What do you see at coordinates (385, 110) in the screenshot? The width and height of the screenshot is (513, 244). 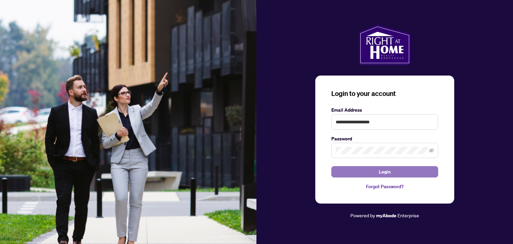 I see `label: Email Address` at bounding box center [385, 110].